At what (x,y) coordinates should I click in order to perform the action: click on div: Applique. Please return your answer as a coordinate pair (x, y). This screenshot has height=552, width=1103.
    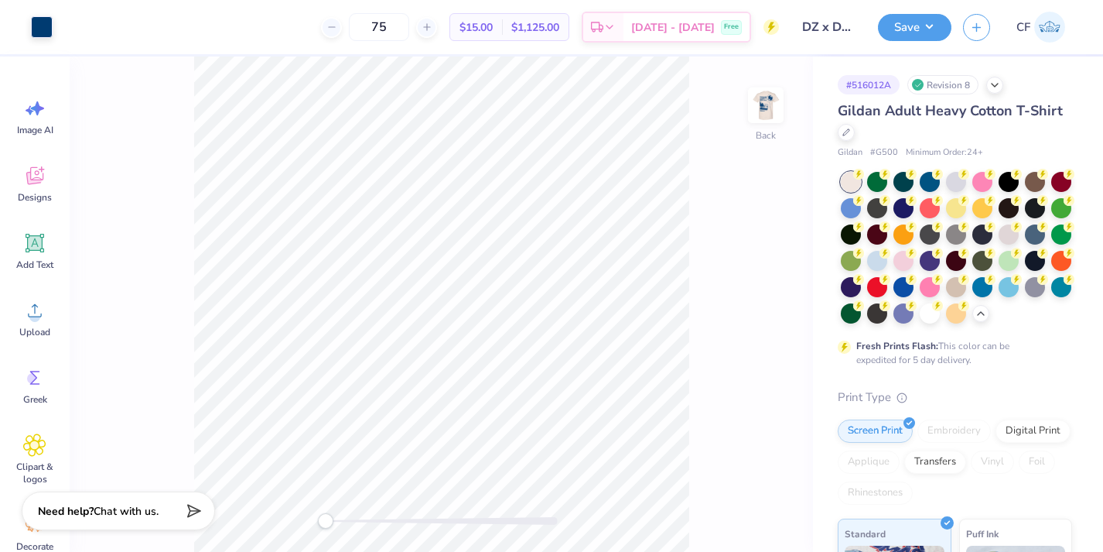
    Looking at the image, I should click on (869, 462).